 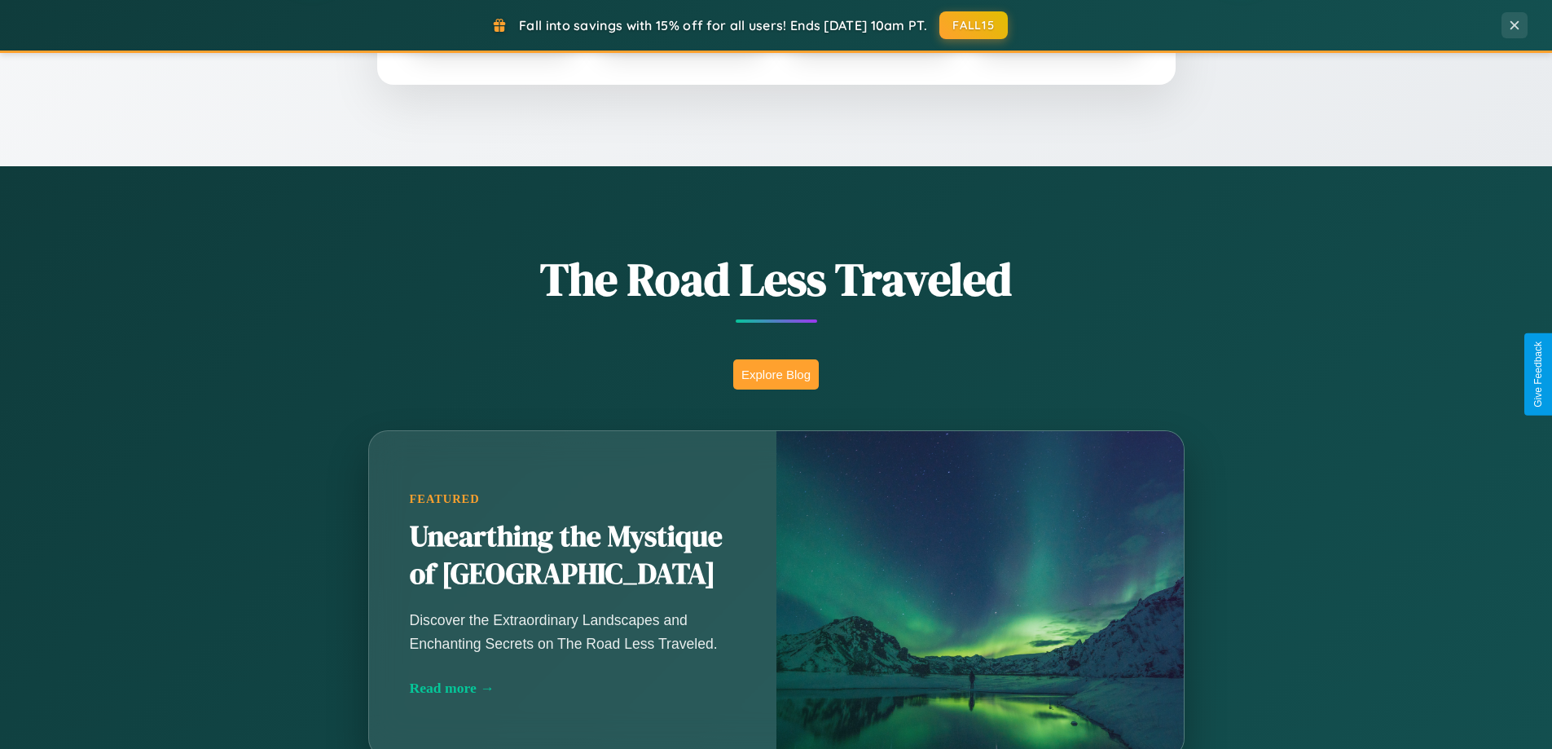 What do you see at coordinates (573, 632) in the screenshot?
I see `p: Discover the Extraordinary Landscapes and Enchanting Secrets on The Road Less Traveled.` at bounding box center [573, 632].